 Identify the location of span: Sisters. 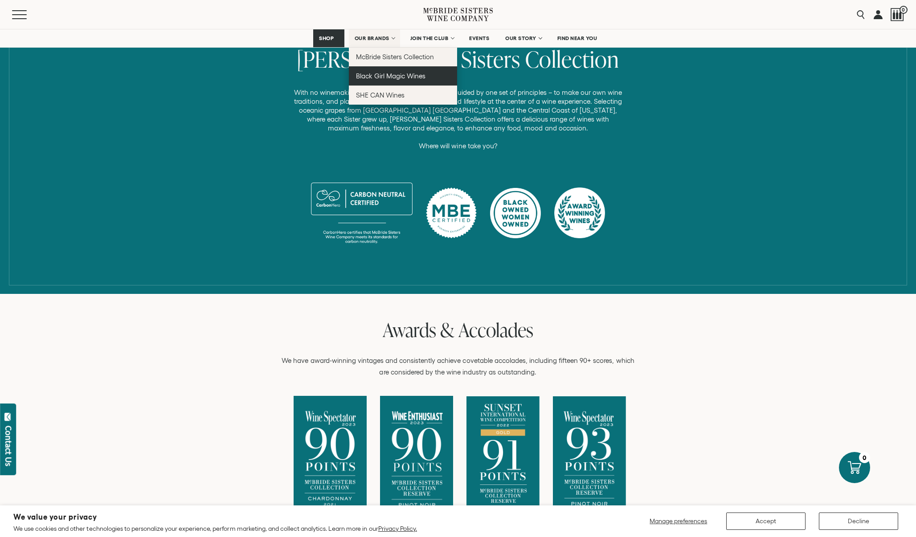
(491, 59).